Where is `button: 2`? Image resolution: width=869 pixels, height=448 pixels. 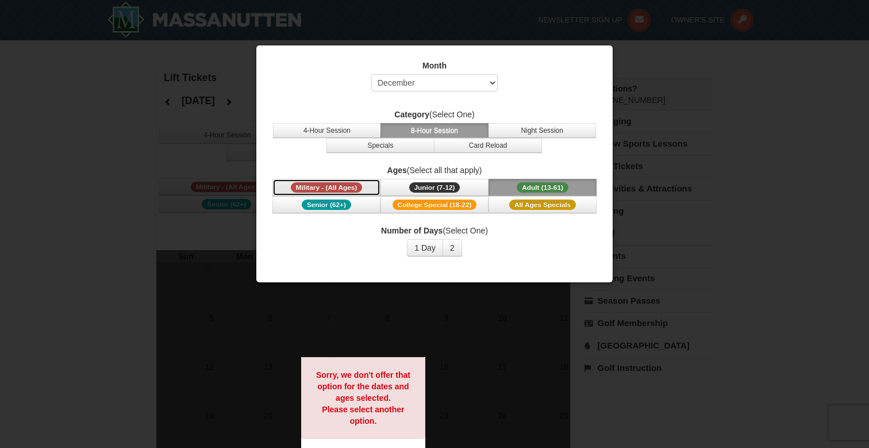
button: 2 is located at coordinates (452, 248).